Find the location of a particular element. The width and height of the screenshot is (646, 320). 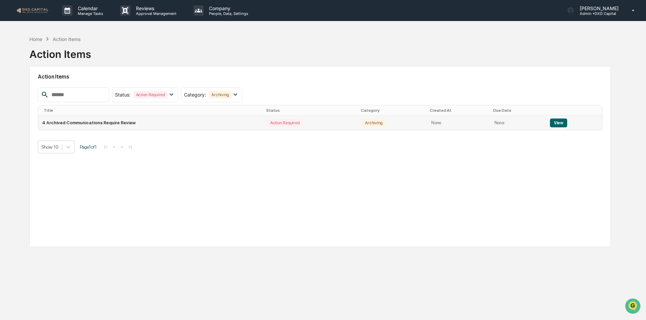

img: 1746055101610-c473b297-6a78-478c-a979-82029cc54cd1 is located at coordinates (13, 58).